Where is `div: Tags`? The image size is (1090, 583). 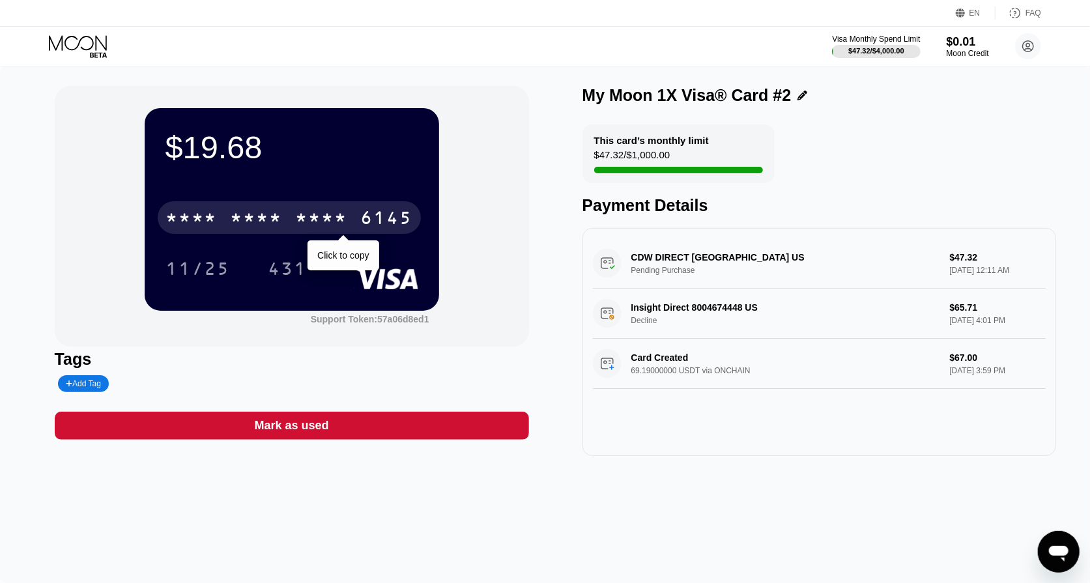
div: Tags is located at coordinates (292, 359).